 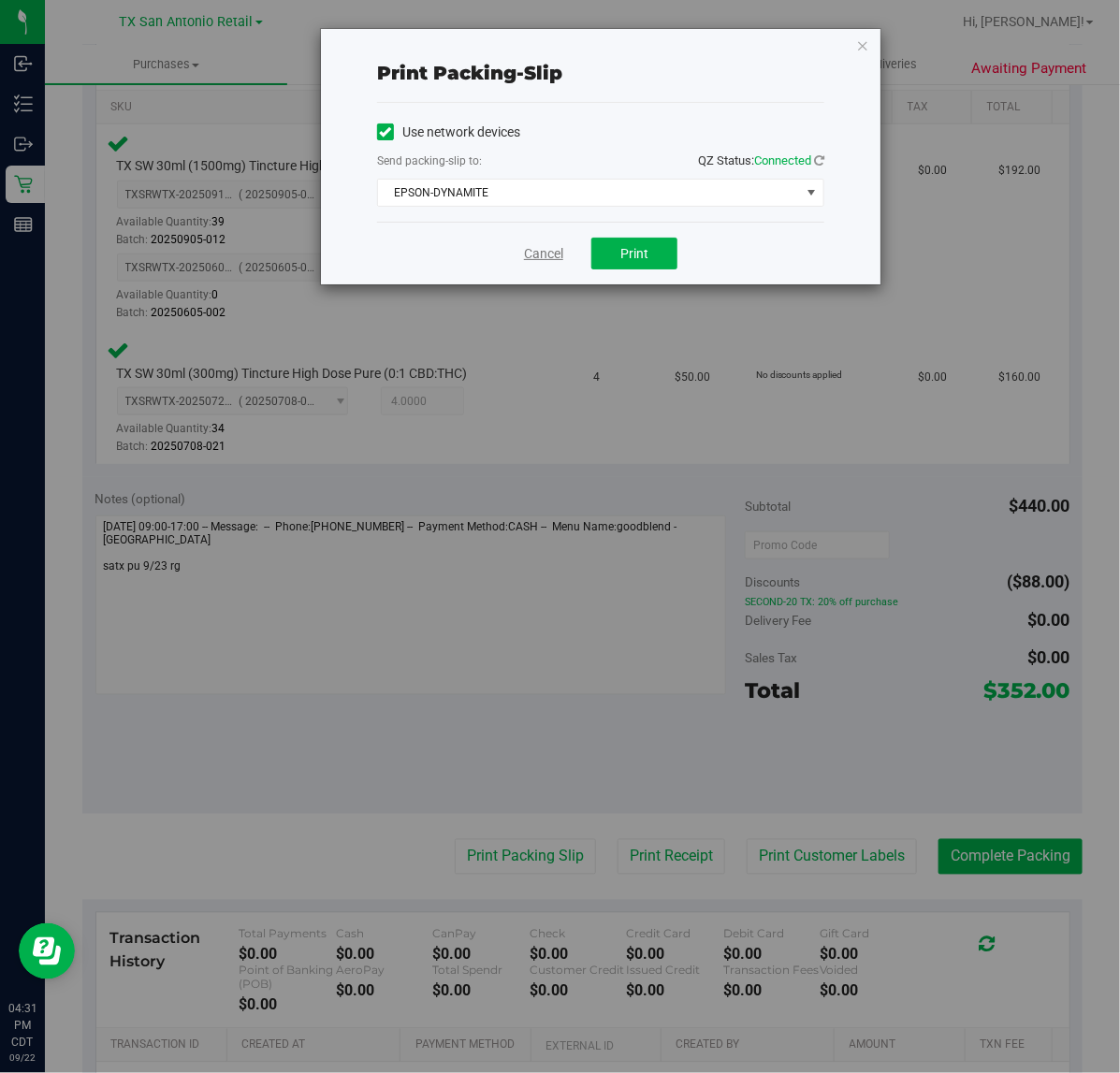 What do you see at coordinates (469, 73) in the screenshot?
I see `span: Print packing-slip` at bounding box center [469, 73].